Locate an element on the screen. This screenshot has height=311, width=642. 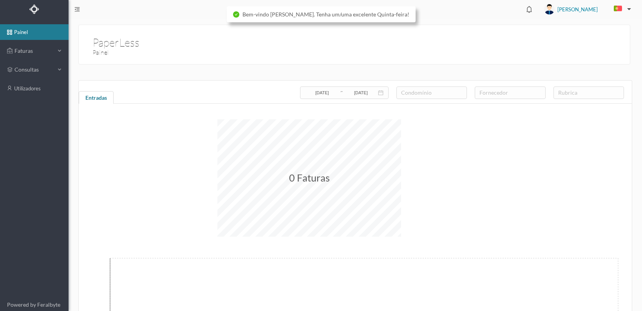
i: icon: check-circle is located at coordinates (236, 14).